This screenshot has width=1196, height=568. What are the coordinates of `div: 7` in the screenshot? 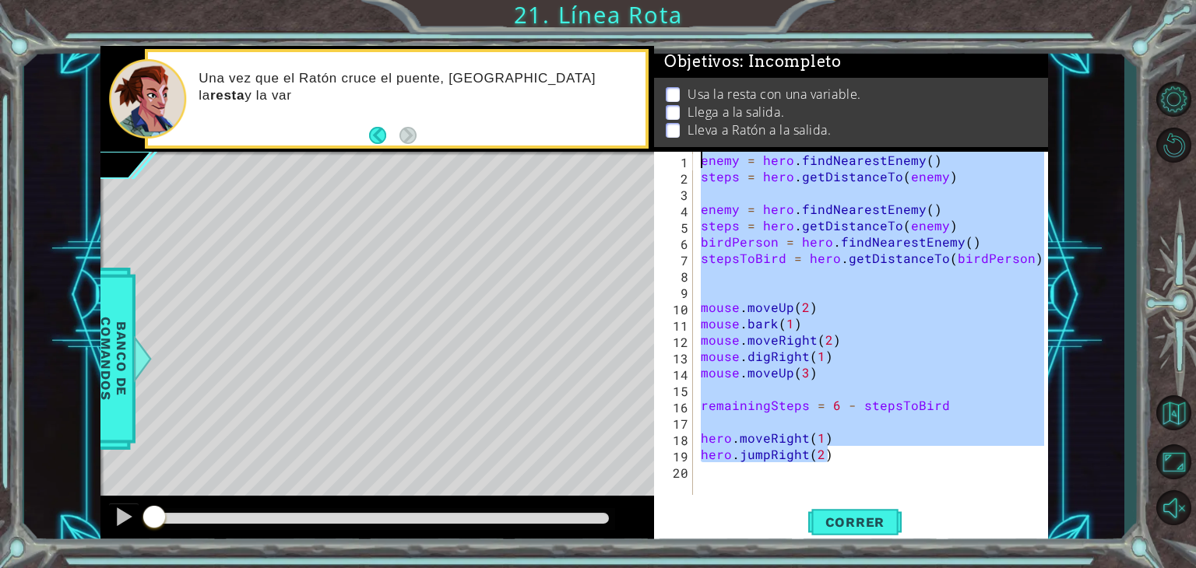 It's located at (675, 260).